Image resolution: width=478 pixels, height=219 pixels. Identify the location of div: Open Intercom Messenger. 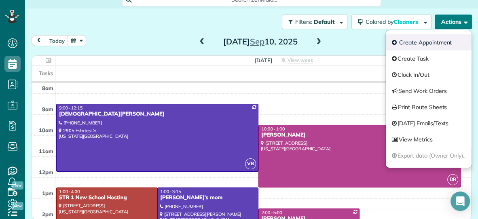
(460, 201).